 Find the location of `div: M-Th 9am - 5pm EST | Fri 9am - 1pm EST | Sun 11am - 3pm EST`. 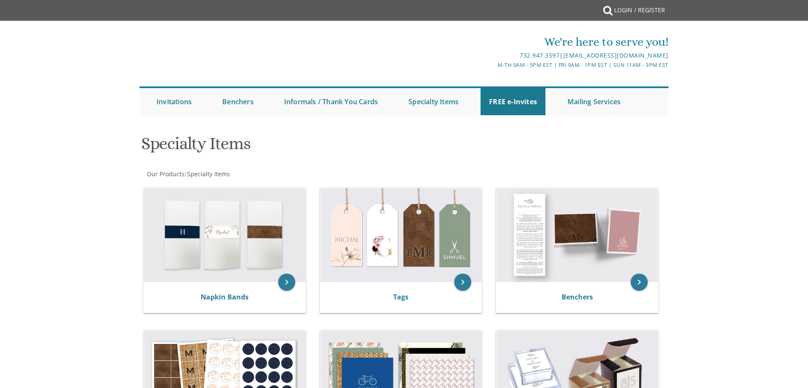

div: M-Th 9am - 5pm EST | Fri 9am - 1pm EST | Sun 11am - 3pm EST is located at coordinates (492, 65).